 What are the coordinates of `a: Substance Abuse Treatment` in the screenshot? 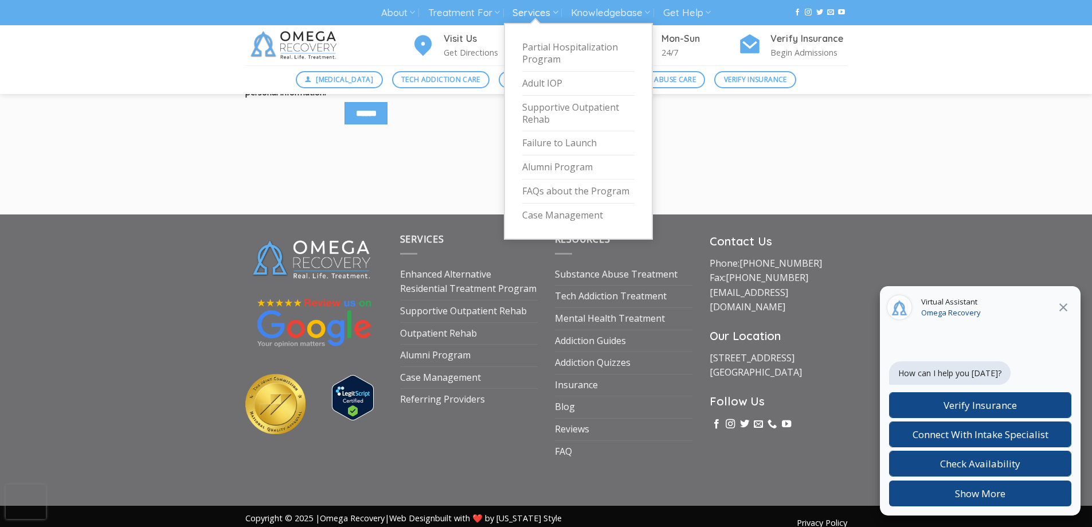 It's located at (616, 275).